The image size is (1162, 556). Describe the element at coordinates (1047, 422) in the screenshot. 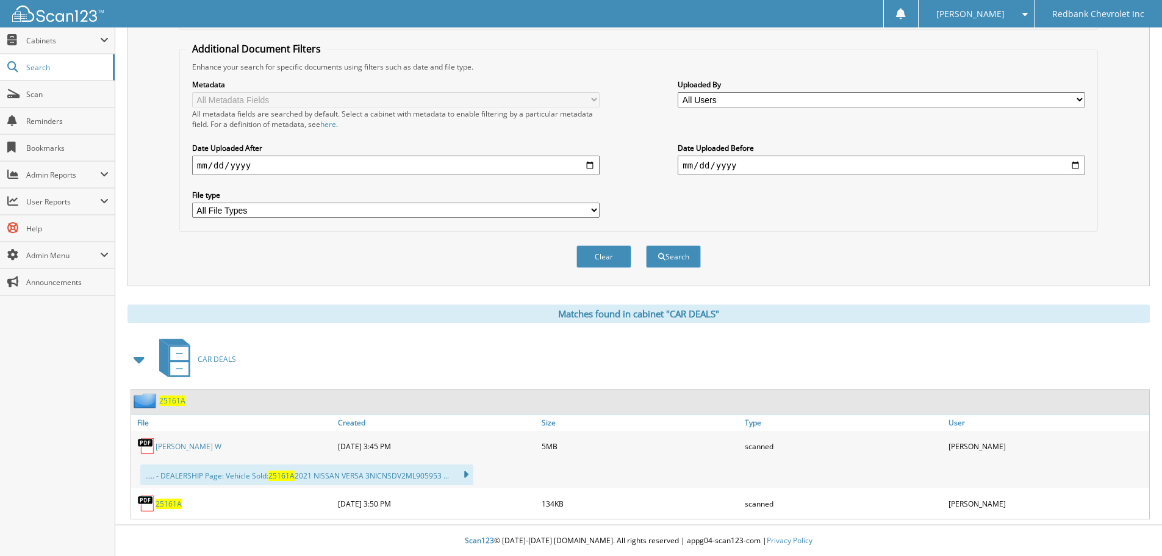

I see `a: User` at that location.